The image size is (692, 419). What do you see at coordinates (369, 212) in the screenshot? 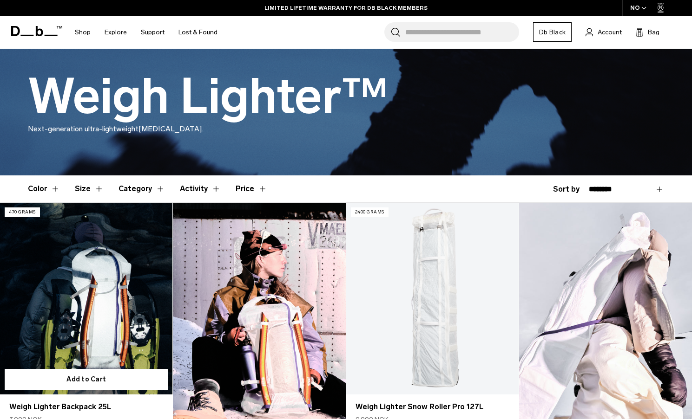
I see `p: 2400 grams` at bounding box center [369, 212].